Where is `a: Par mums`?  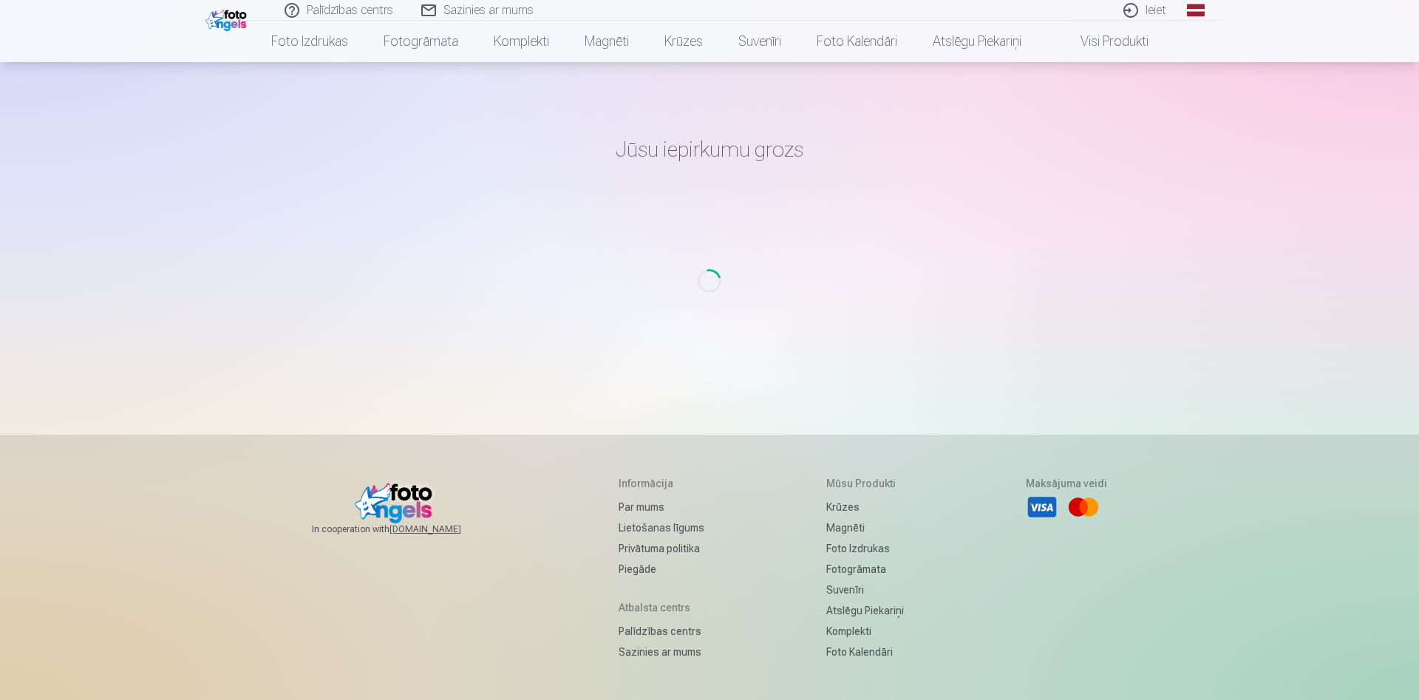
a: Par mums is located at coordinates (661, 507).